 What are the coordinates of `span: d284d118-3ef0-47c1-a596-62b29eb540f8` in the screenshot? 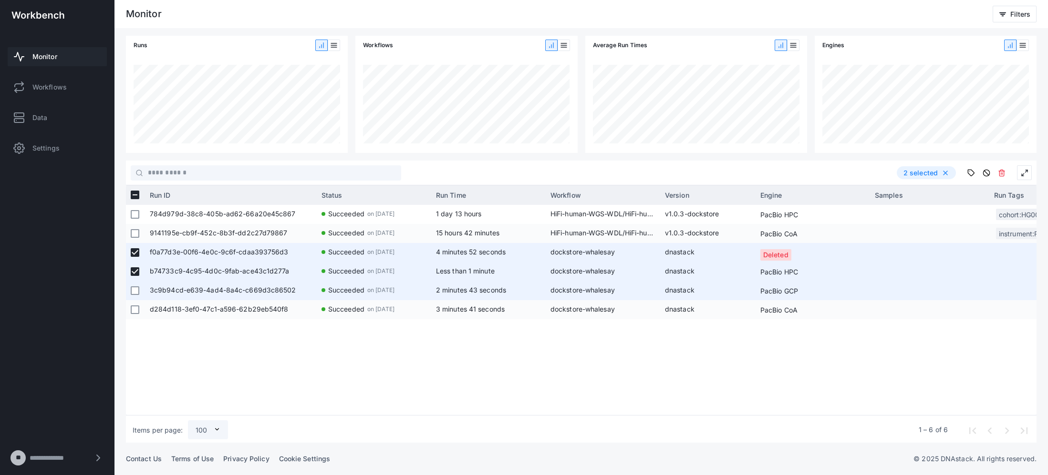 It's located at (231, 310).